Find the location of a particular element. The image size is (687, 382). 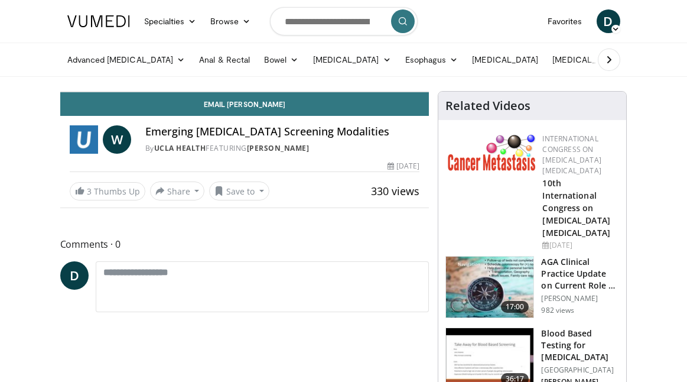

button: Share is located at coordinates (177, 191).